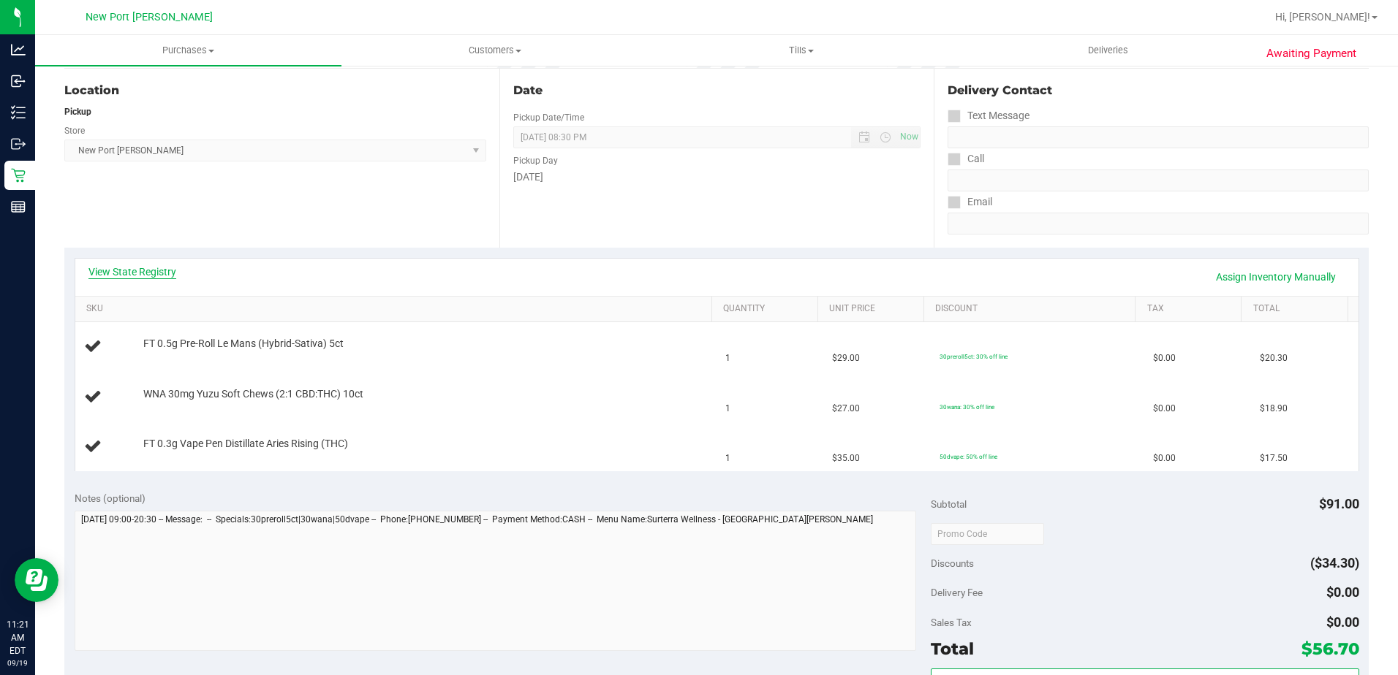 The height and width of the screenshot is (675, 1398). Describe the element at coordinates (1273, 409) in the screenshot. I see `span: $18.90` at that location.